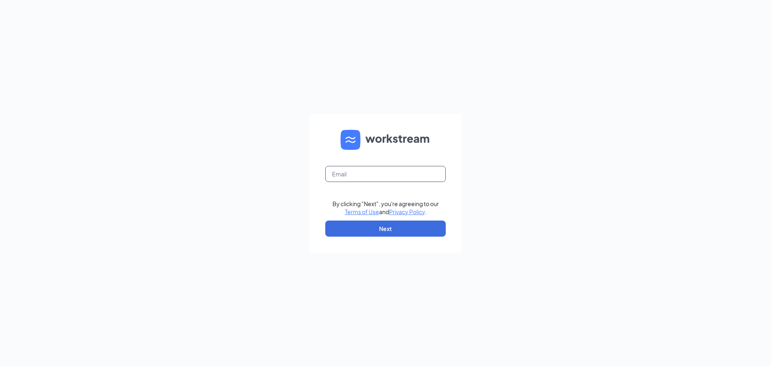 Image resolution: width=771 pixels, height=366 pixels. What do you see at coordinates (385, 140) in the screenshot?
I see `img: WS logo and Workstream text` at bounding box center [385, 140].